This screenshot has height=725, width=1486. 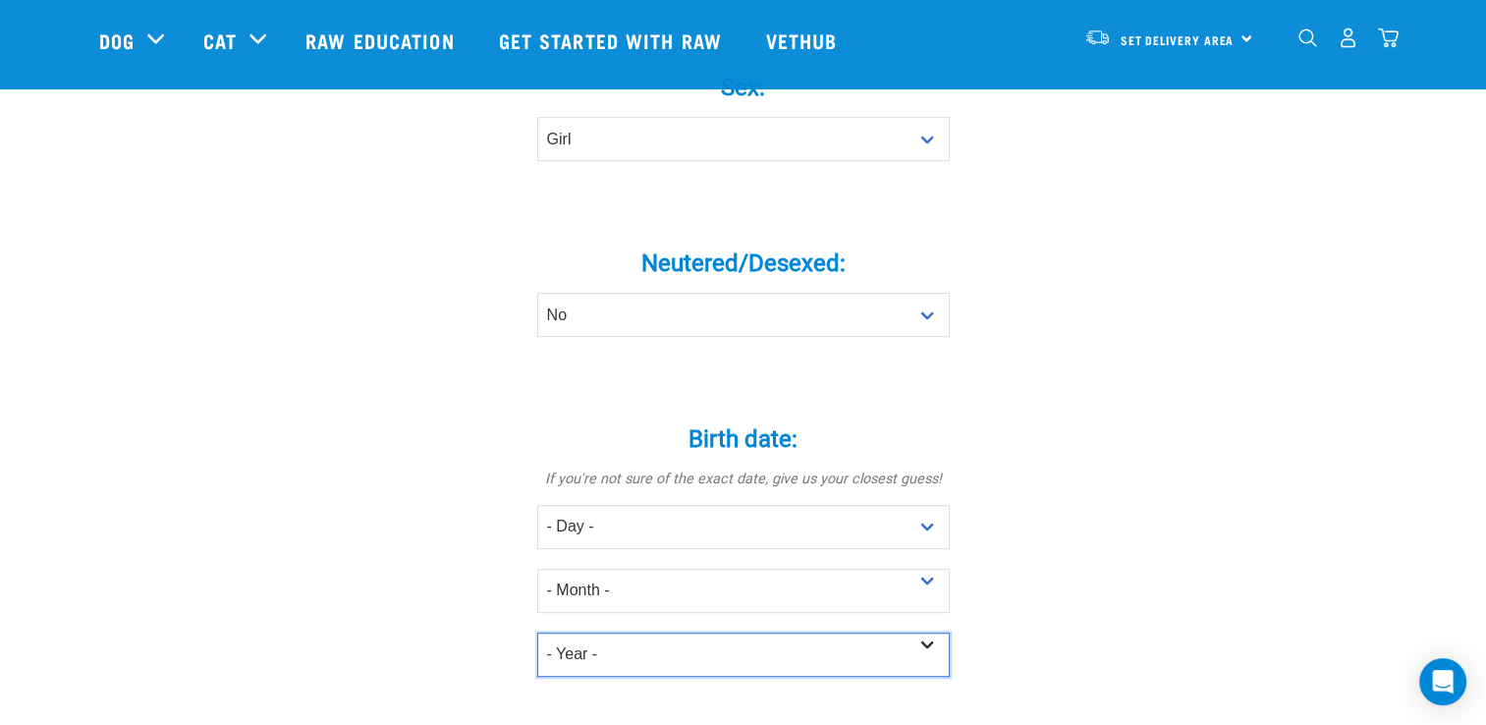 What do you see at coordinates (1348, 37) in the screenshot?
I see `img: user.png` at bounding box center [1348, 37].